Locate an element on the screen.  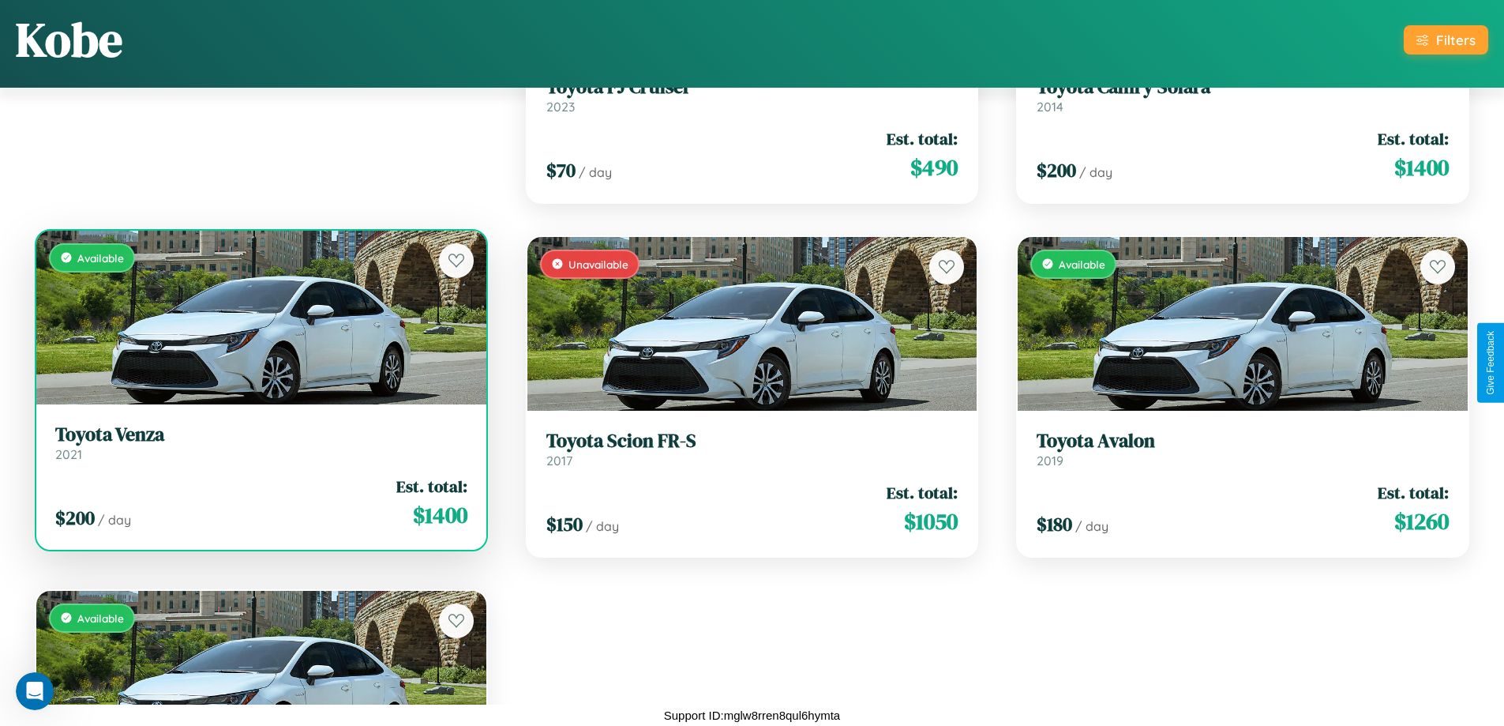
a: Toyota FJ Cruiser2023 is located at coordinates (753, 95).